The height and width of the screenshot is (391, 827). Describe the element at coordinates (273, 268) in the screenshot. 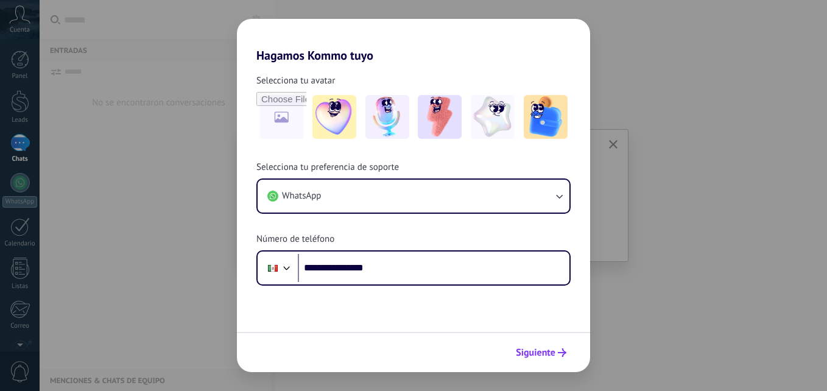

I see `div: Mexico: + 52` at that location.